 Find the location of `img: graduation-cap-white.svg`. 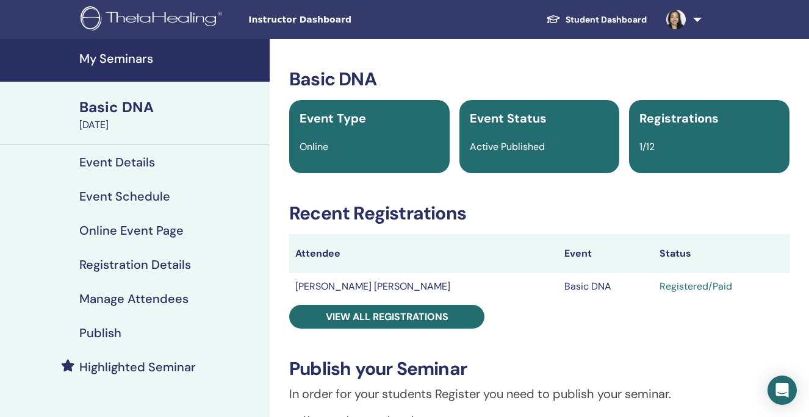

img: graduation-cap-white.svg is located at coordinates (553, 19).